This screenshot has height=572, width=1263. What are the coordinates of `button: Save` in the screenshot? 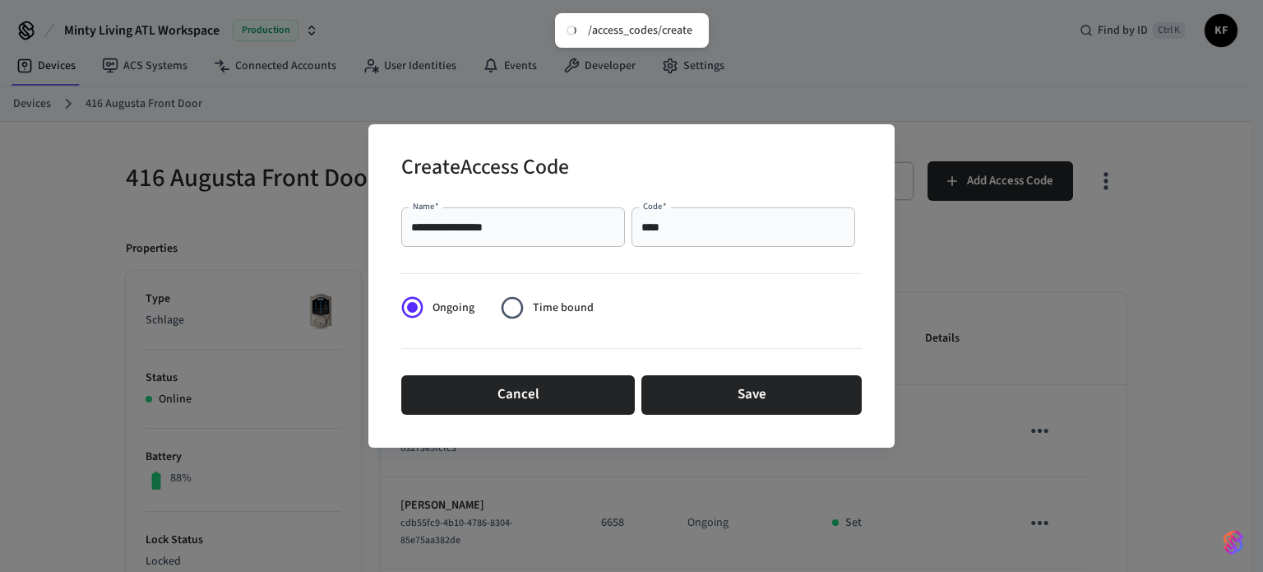 It's located at (752, 395).